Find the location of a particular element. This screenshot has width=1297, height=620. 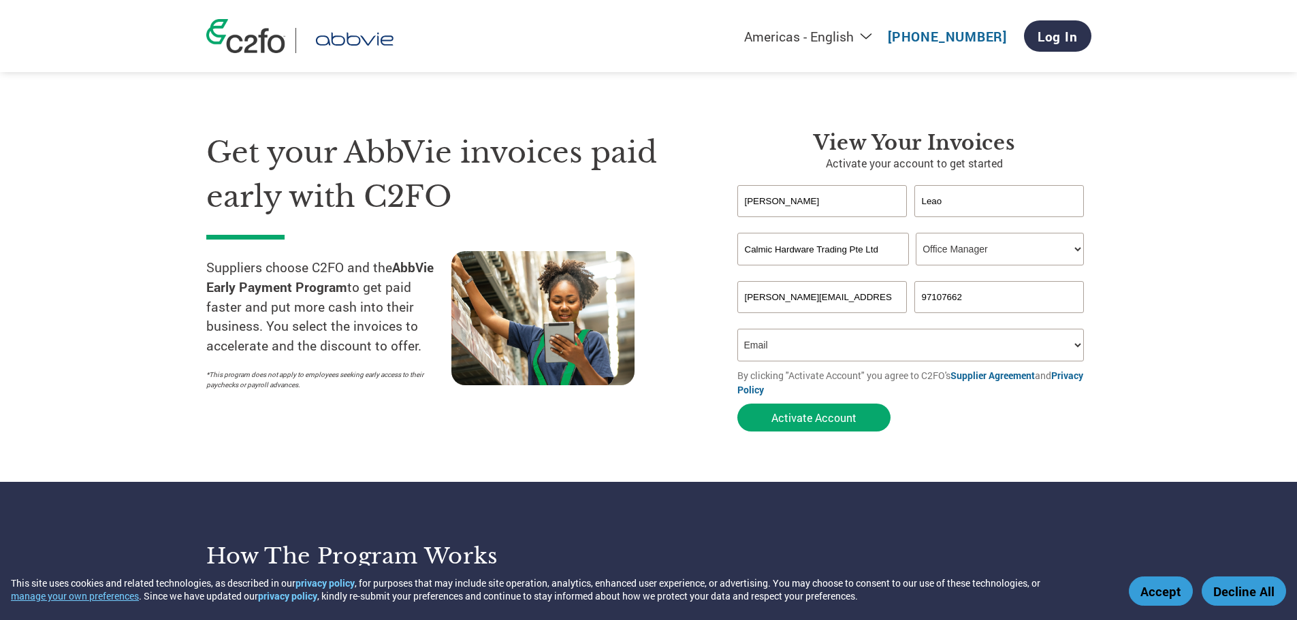

div: Thinkpiece Partners & AbbVie is located at coordinates (191, 56).